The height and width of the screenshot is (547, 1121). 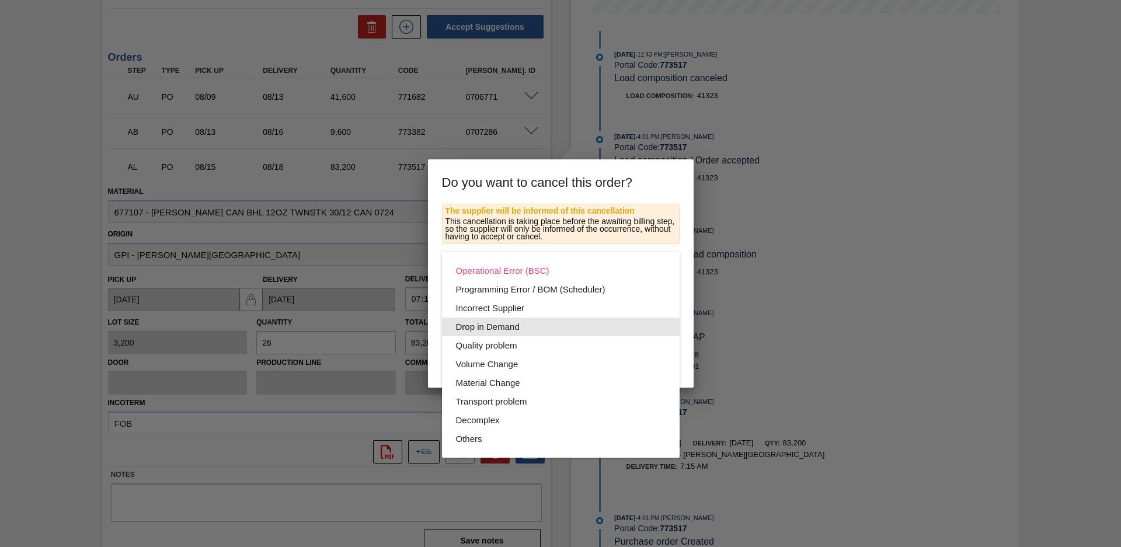 I want to click on div: Material Change, so click(x=560, y=383).